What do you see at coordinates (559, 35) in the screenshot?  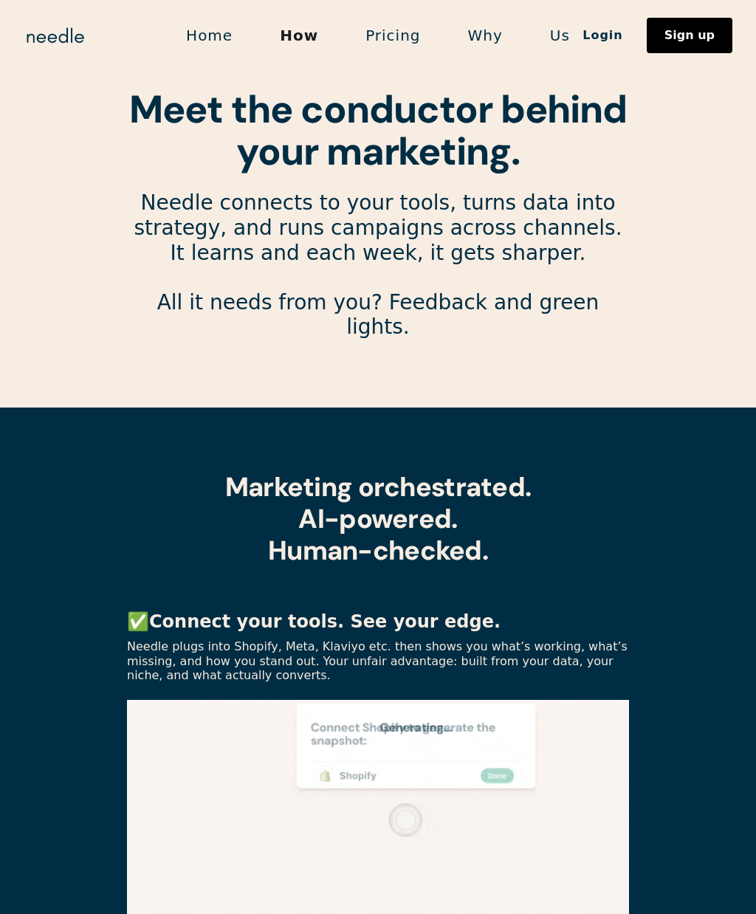 I see `a: Us` at bounding box center [559, 35].